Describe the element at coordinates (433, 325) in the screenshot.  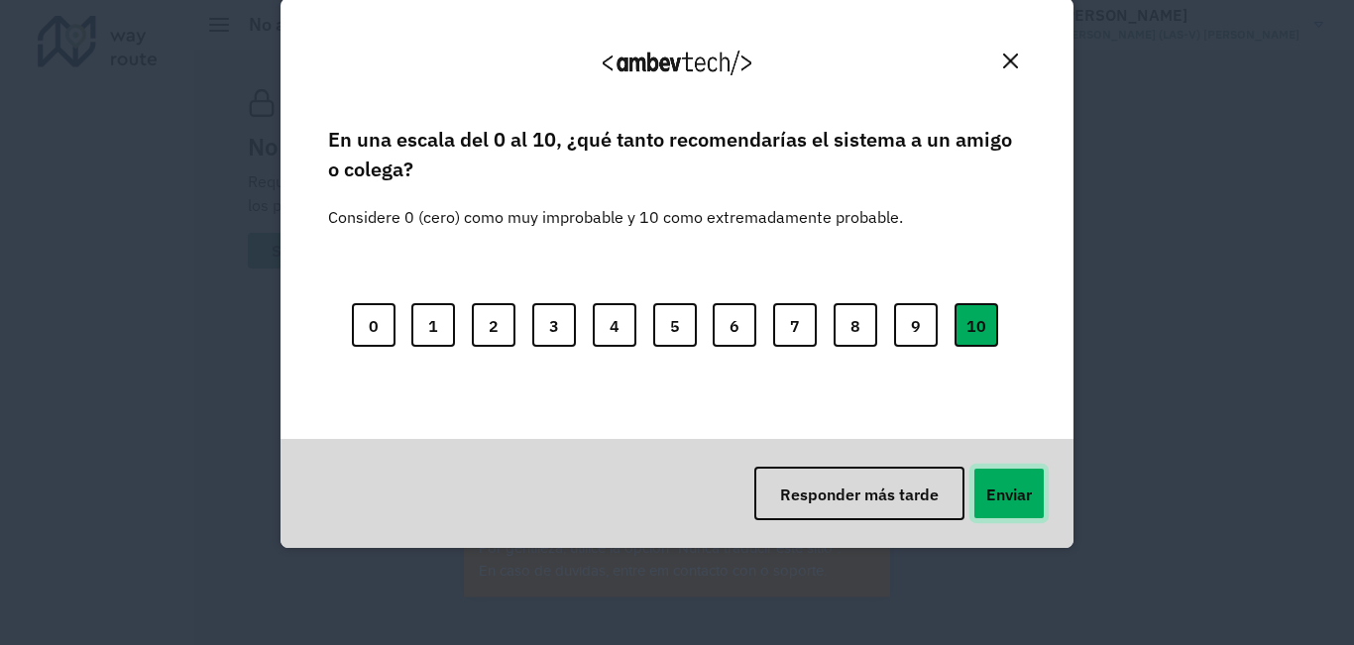
I see `font: 1` at that location.